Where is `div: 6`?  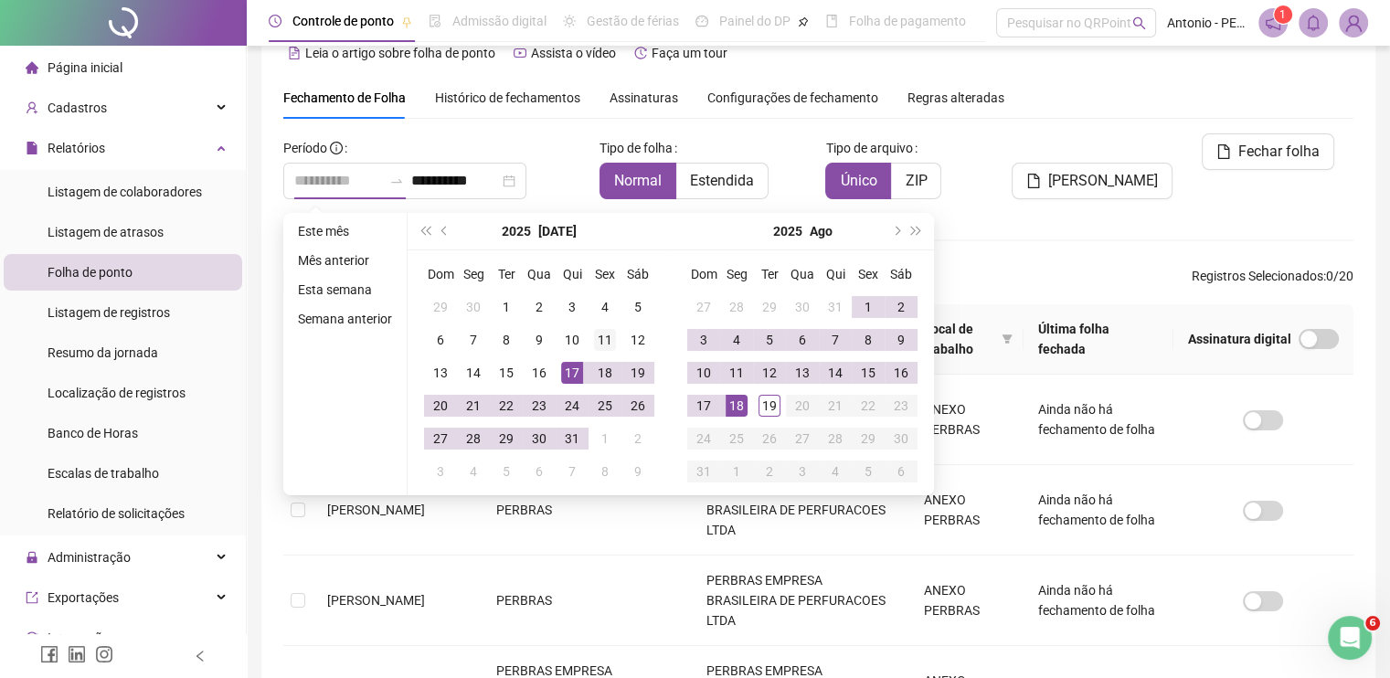
div: 6 is located at coordinates (802, 340).